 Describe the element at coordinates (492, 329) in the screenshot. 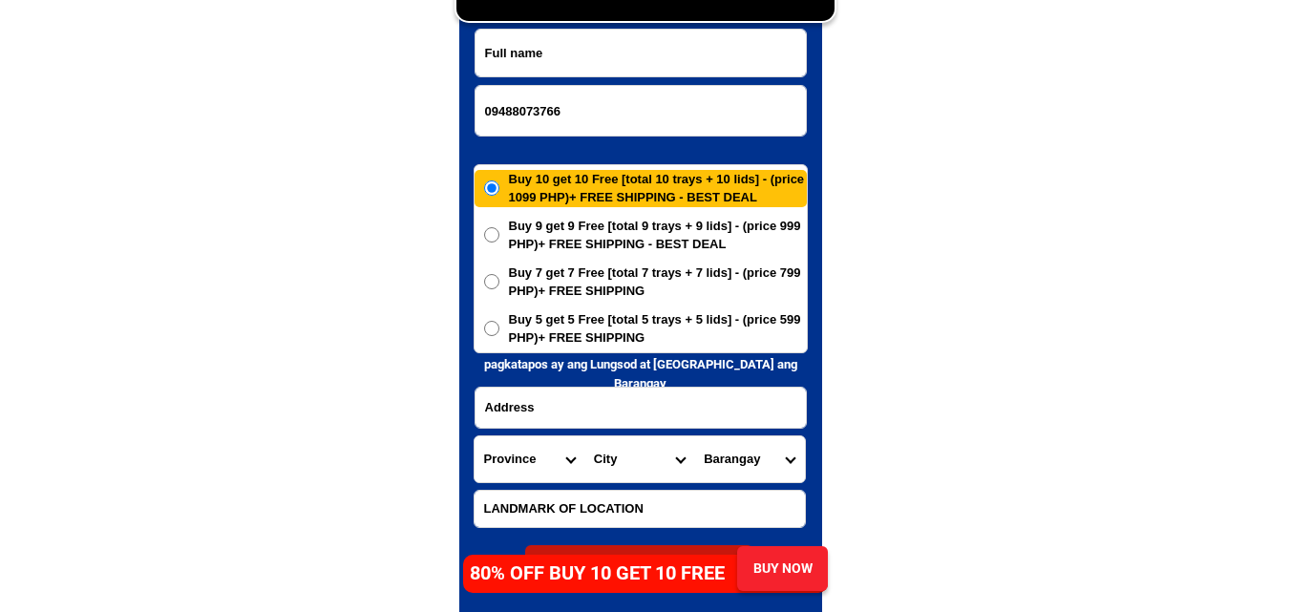

I see `input: Buy 5 get 5 Free [total 5 trays + 5 lids] - (price 599 PHP)+ FREE SHIPPING` at that location.